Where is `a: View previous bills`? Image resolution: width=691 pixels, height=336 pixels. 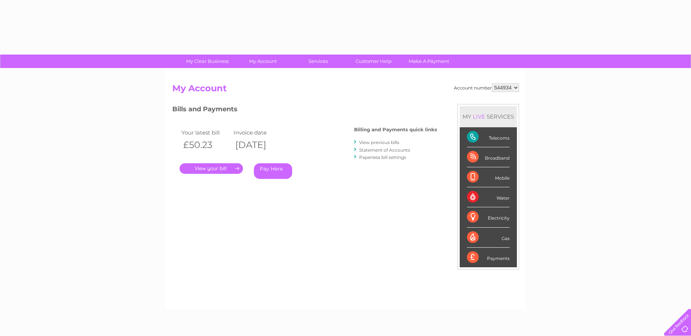 a: View previous bills is located at coordinates (379, 142).